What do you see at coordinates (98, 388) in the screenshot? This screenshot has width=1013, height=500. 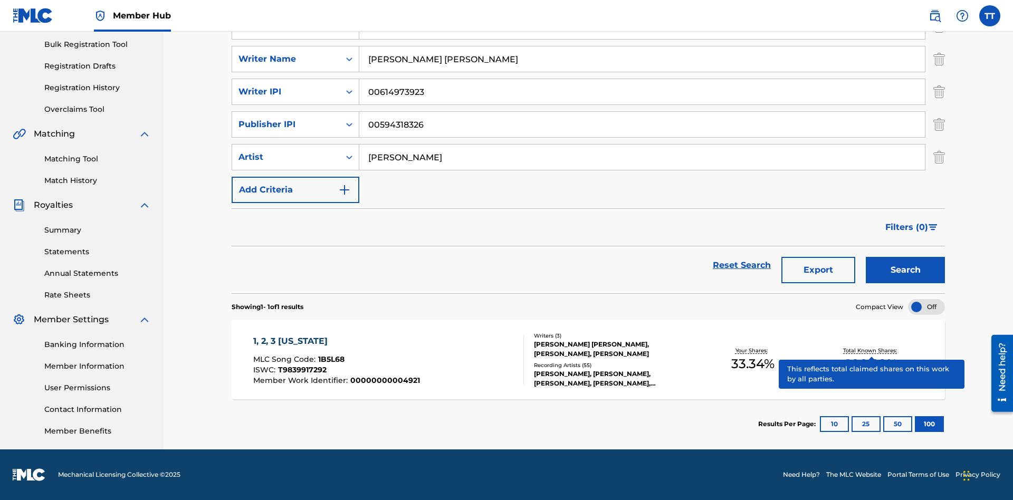 I see `a: User Permissions` at bounding box center [98, 388].